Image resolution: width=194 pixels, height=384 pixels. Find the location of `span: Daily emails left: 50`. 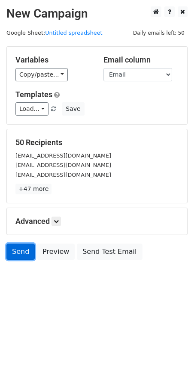

span: Daily emails left: 50 is located at coordinates (158, 33).